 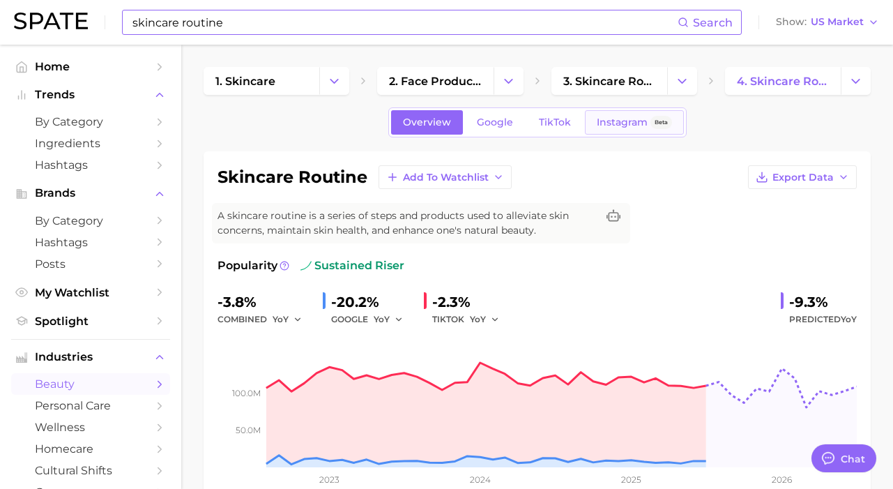 What do you see at coordinates (471, 319) in the screenshot?
I see `div: TIKTOK` at bounding box center [471, 319].